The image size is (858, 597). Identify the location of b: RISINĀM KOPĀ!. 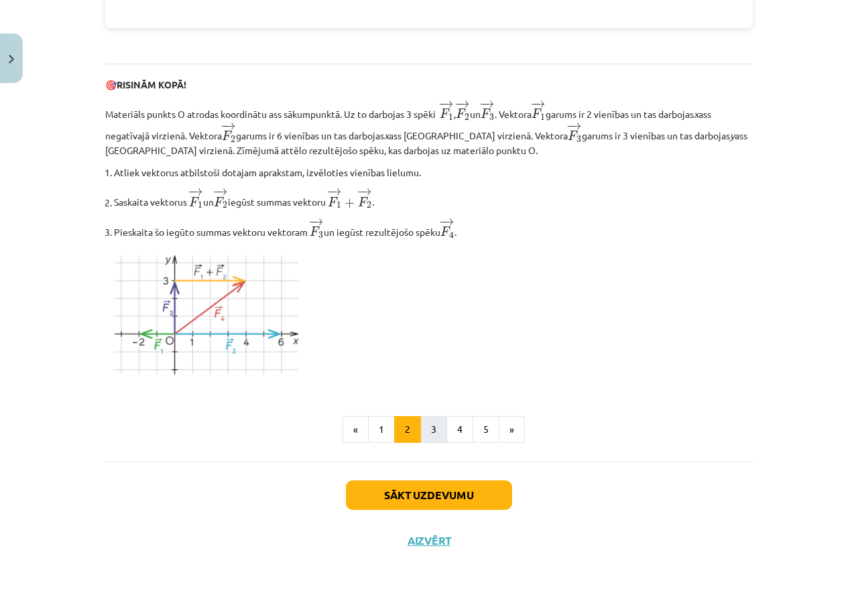
(151, 84).